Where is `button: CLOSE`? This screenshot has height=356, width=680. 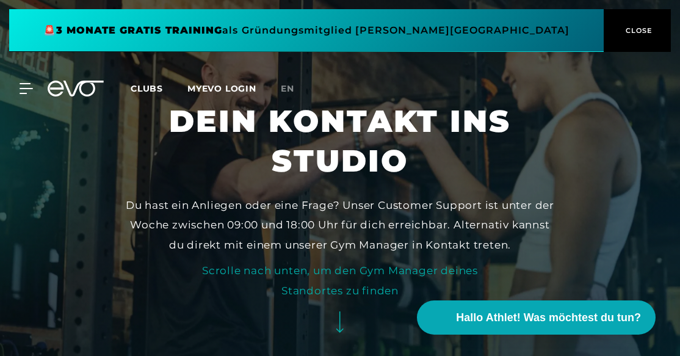
button: CLOSE is located at coordinates (637, 31).